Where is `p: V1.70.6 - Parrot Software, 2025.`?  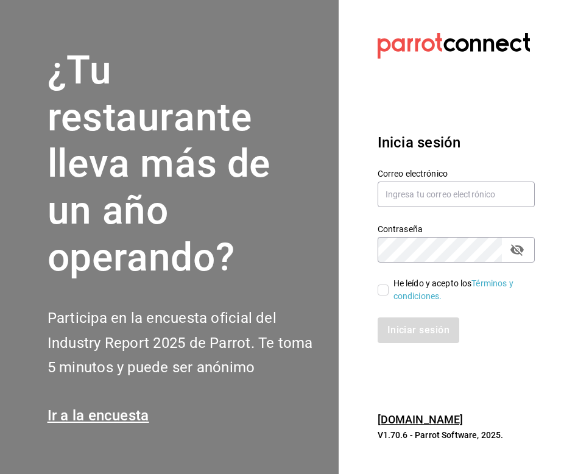
p: V1.70.6 - Parrot Software, 2025. is located at coordinates (457, 435).